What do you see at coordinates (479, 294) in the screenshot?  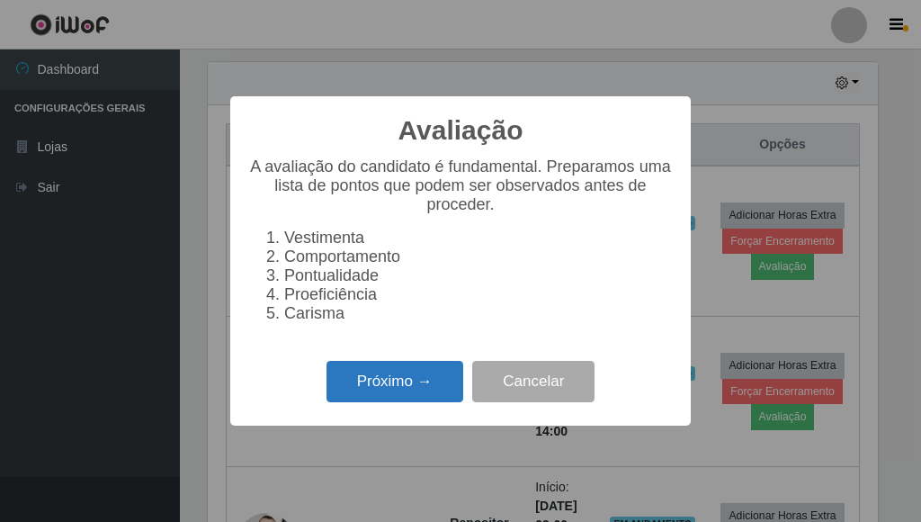 I see `li: Proeficiência` at bounding box center [479, 294].